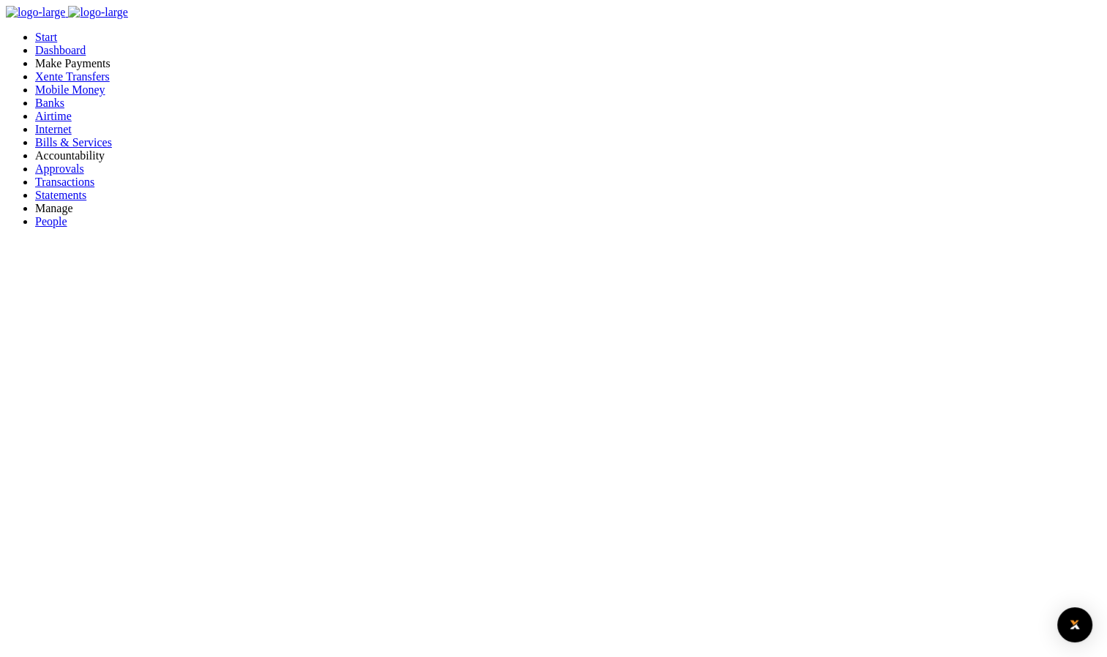 This screenshot has width=1107, height=657. What do you see at coordinates (70, 89) in the screenshot?
I see `a: Mobile Money` at bounding box center [70, 89].